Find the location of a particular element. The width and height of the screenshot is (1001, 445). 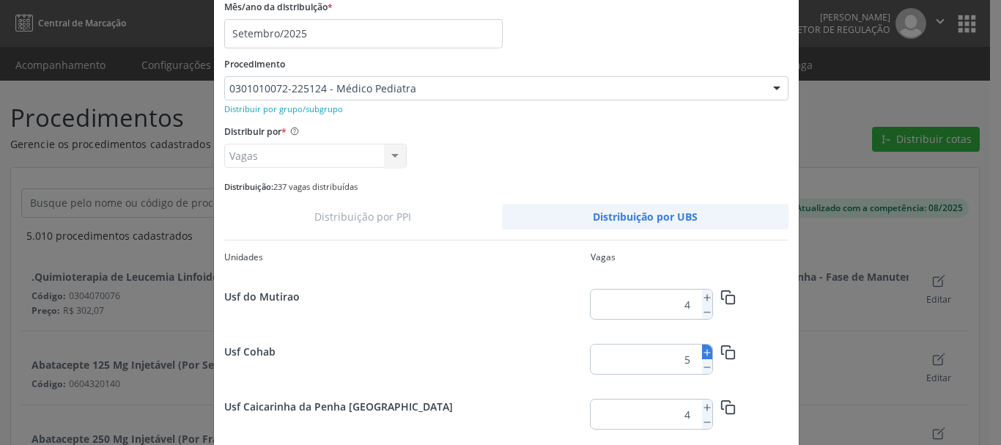

div: Vagas is located at coordinates (603, 257).